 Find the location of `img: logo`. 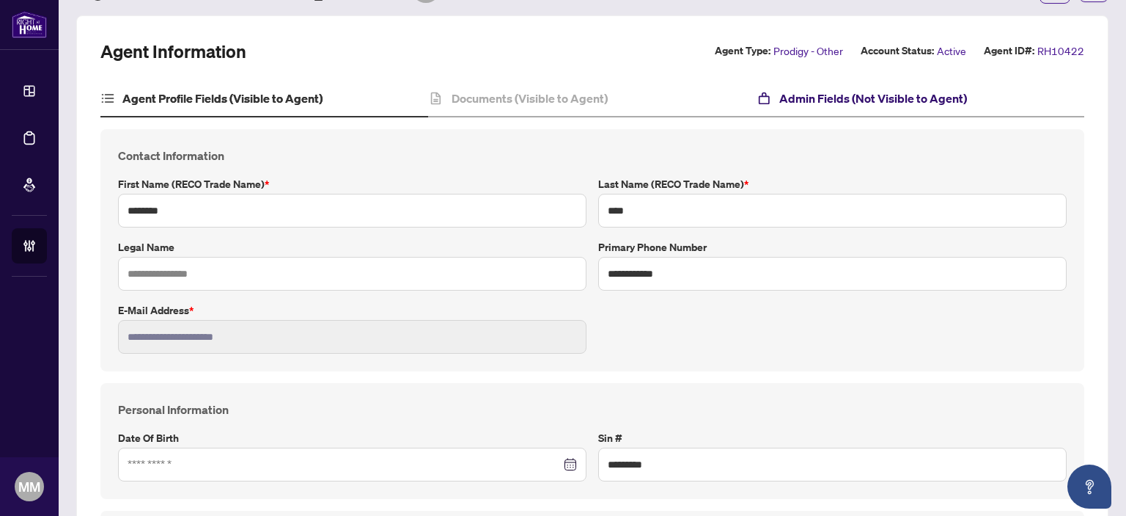

img: logo is located at coordinates (29, 24).